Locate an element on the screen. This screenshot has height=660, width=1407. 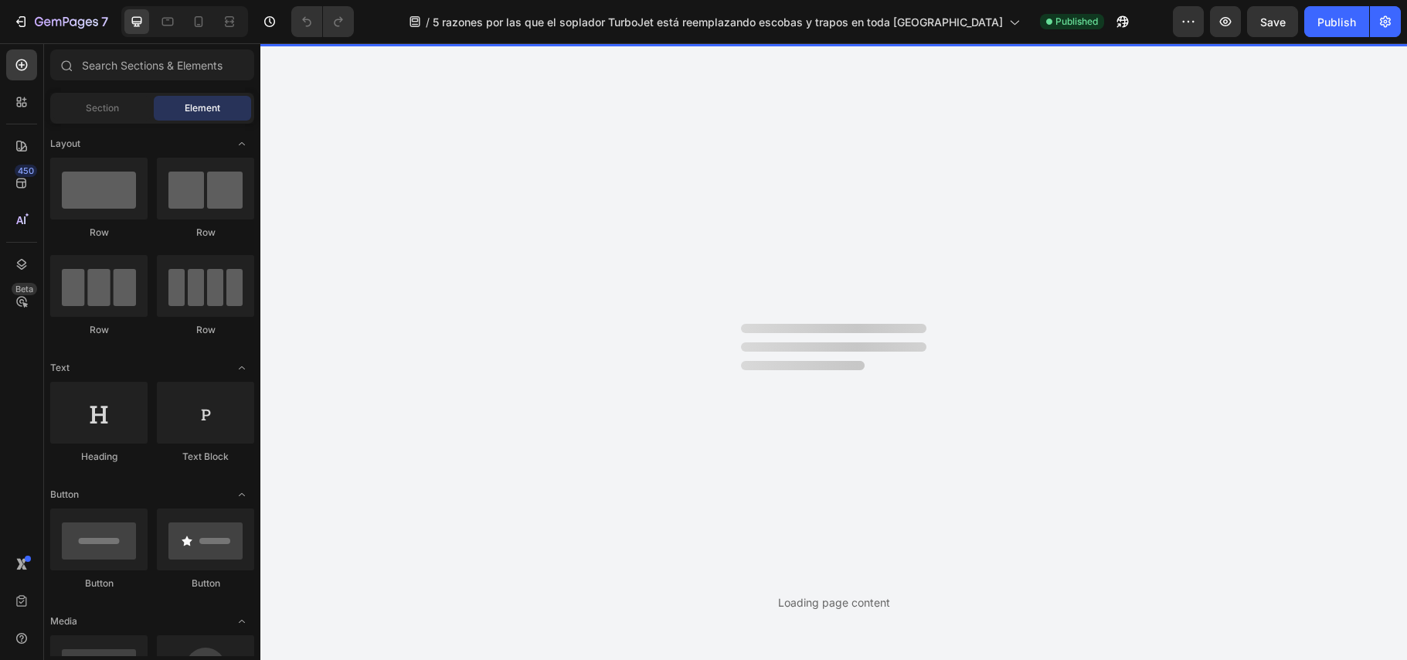
button: 7 is located at coordinates (60, 22).